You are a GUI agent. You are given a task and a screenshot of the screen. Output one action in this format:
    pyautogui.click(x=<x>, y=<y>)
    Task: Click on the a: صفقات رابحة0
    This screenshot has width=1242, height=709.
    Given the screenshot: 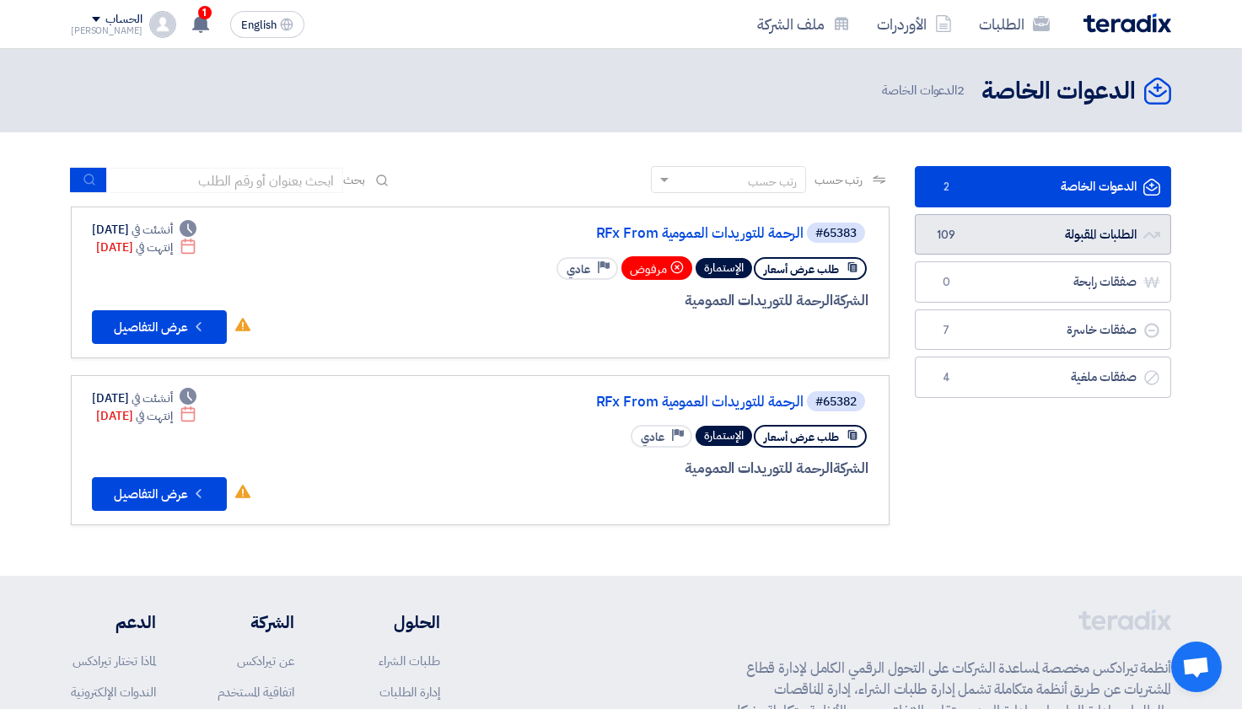 What is the action you would take?
    pyautogui.click(x=1043, y=282)
    